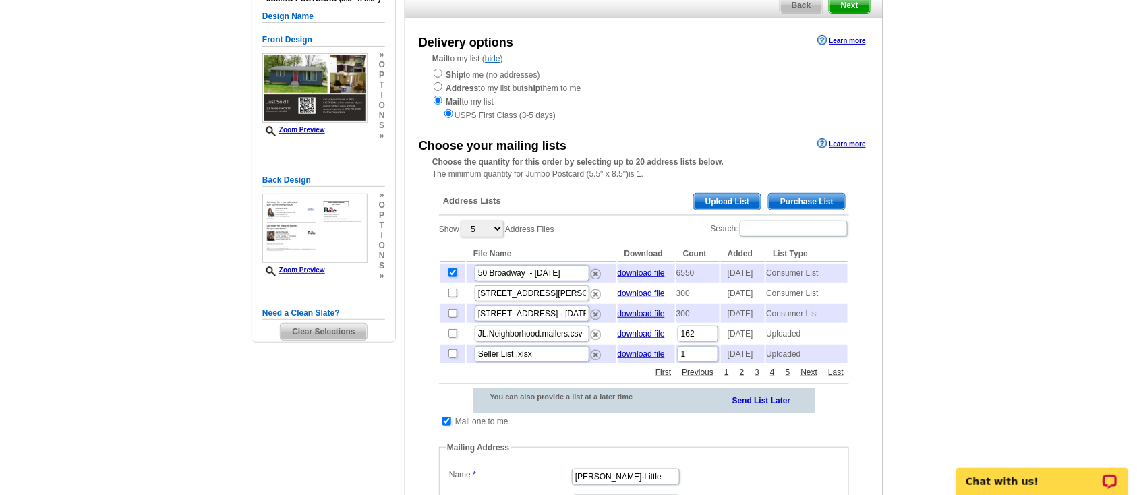 The width and height of the screenshot is (1137, 495). What do you see at coordinates (541, 254) in the screenshot?
I see `th: File Name` at bounding box center [541, 254].